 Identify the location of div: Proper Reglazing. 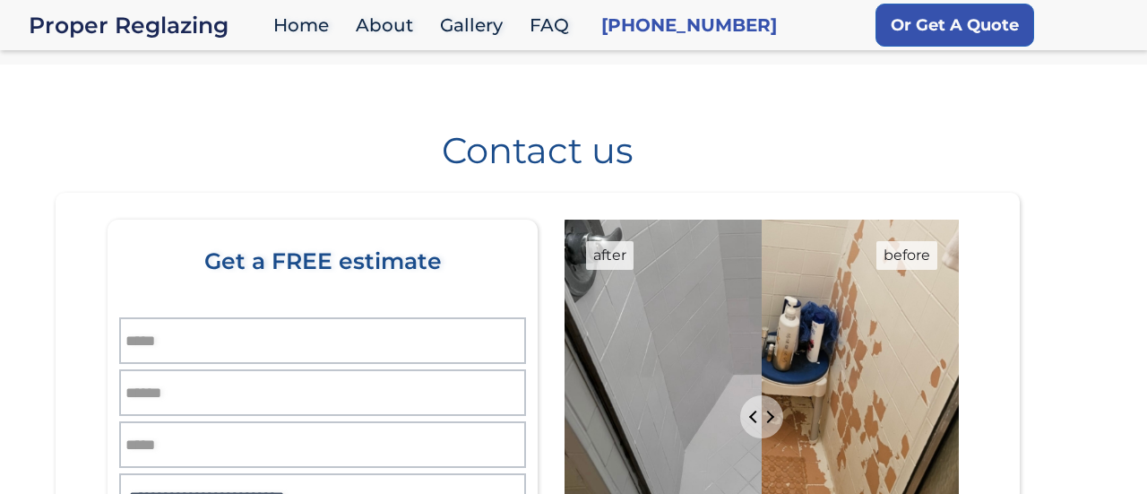
(146, 25).